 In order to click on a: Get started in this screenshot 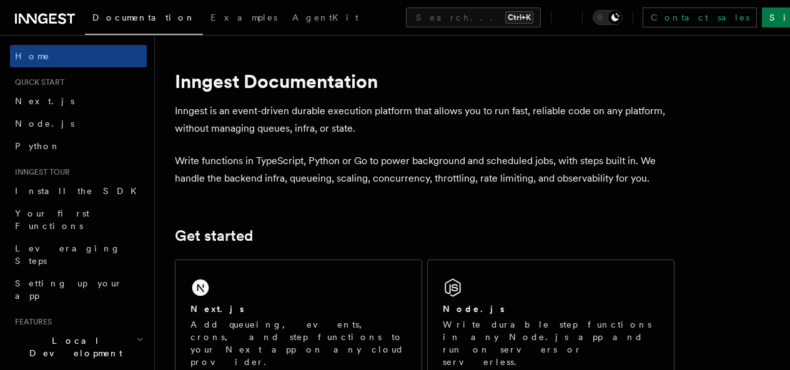, I will do `click(214, 236)`.